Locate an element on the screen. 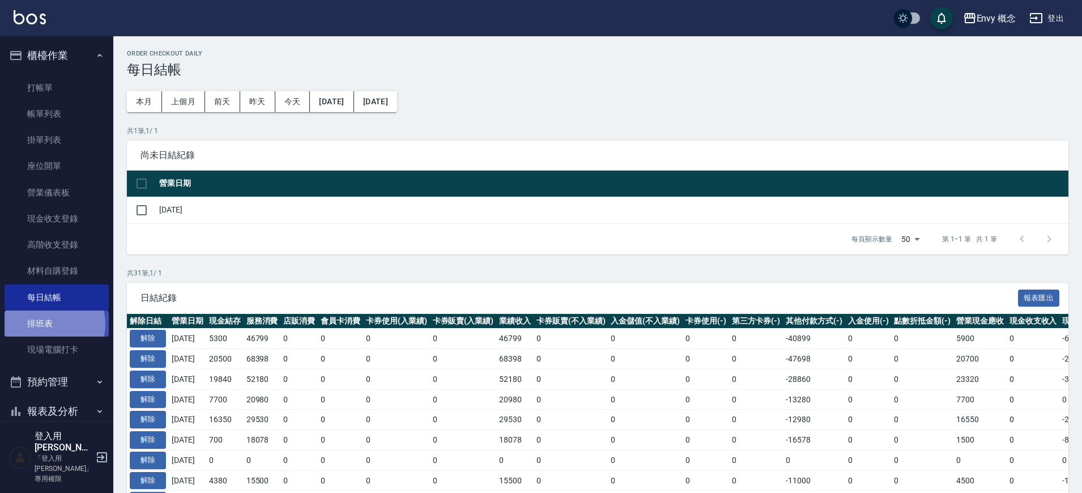  a: 高階收支登錄 is located at coordinates (57, 245).